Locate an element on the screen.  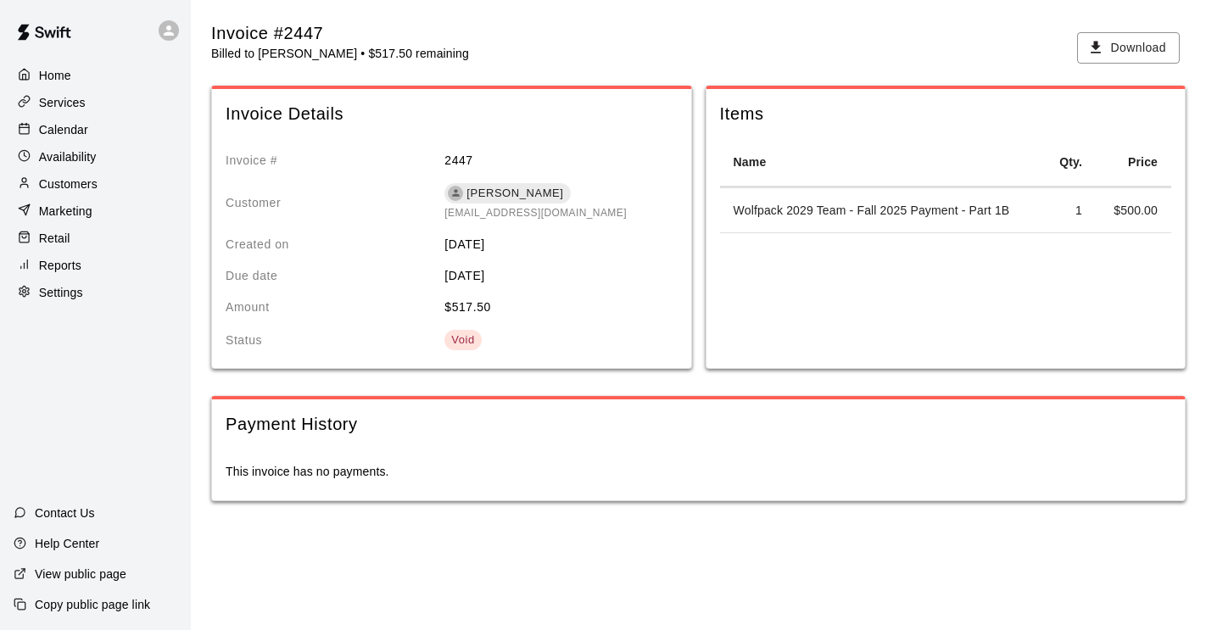
p: Services is located at coordinates (62, 103).